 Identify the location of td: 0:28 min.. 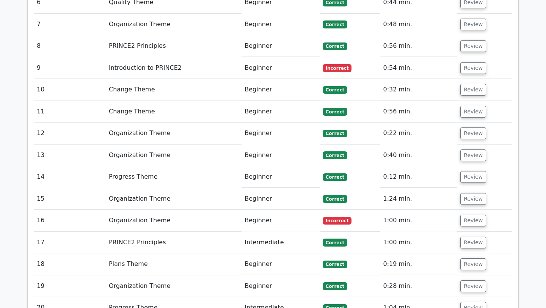
(419, 286).